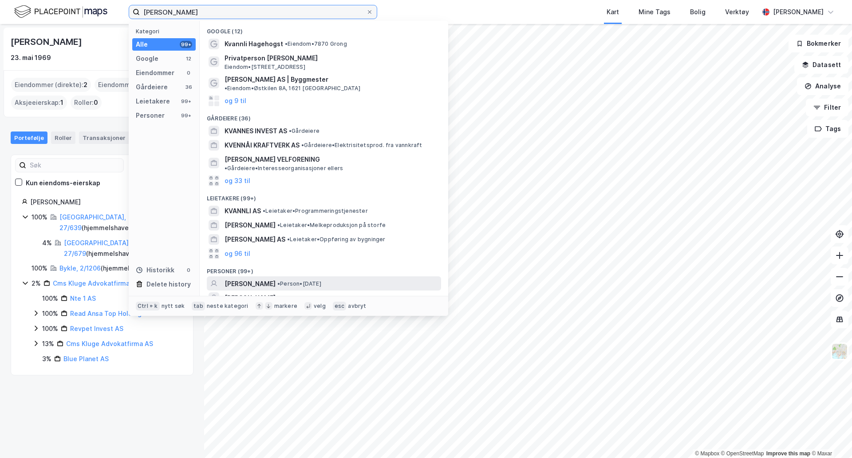 The height and width of the screenshot is (458, 852). Describe the element at coordinates (150, 115) in the screenshot. I see `div: Personer` at that location.